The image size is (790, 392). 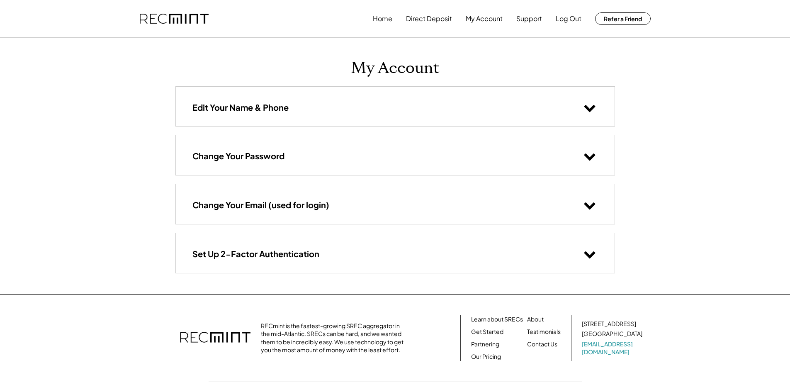 I want to click on button: My Account, so click(x=484, y=19).